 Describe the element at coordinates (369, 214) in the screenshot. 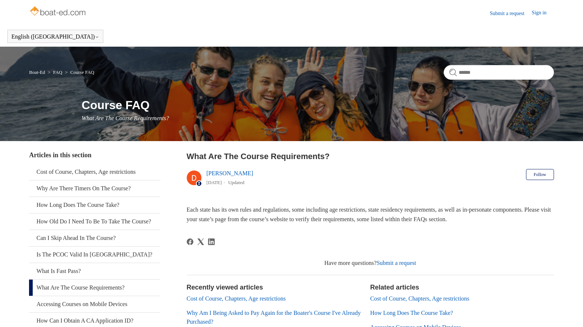

I see `span: Each state has its own rules and regulations, some including age restrictions, state residency re...` at that location.